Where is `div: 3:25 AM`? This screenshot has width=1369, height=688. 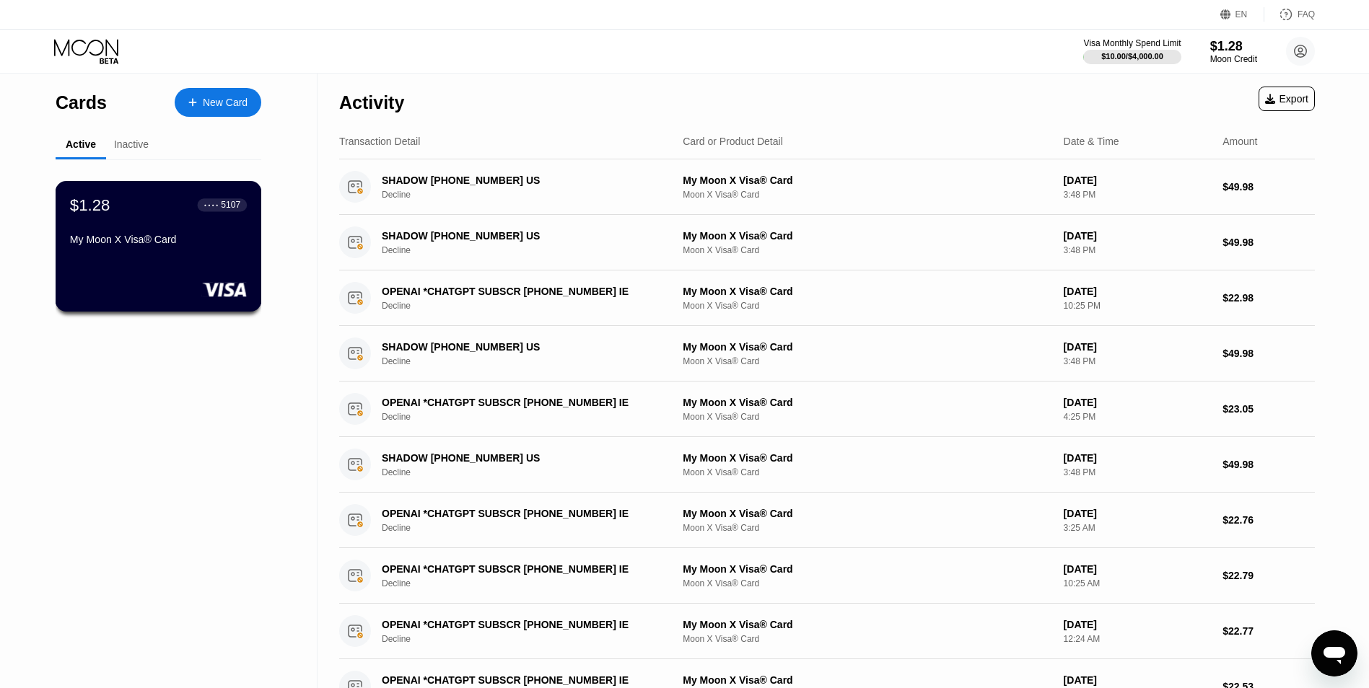
div: 3:25 AM is located at coordinates (1137, 528).